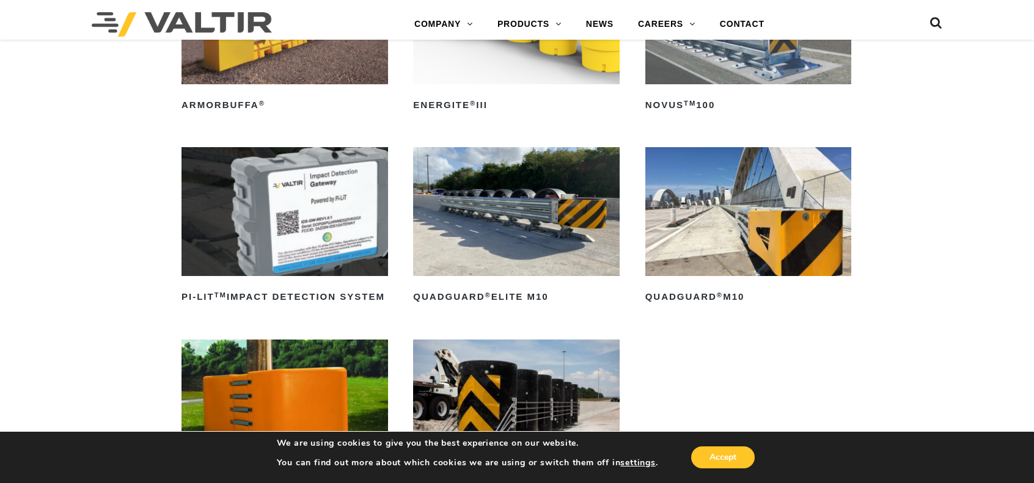 Image resolution: width=1034 pixels, height=483 pixels. I want to click on a: CONTACT, so click(742, 24).